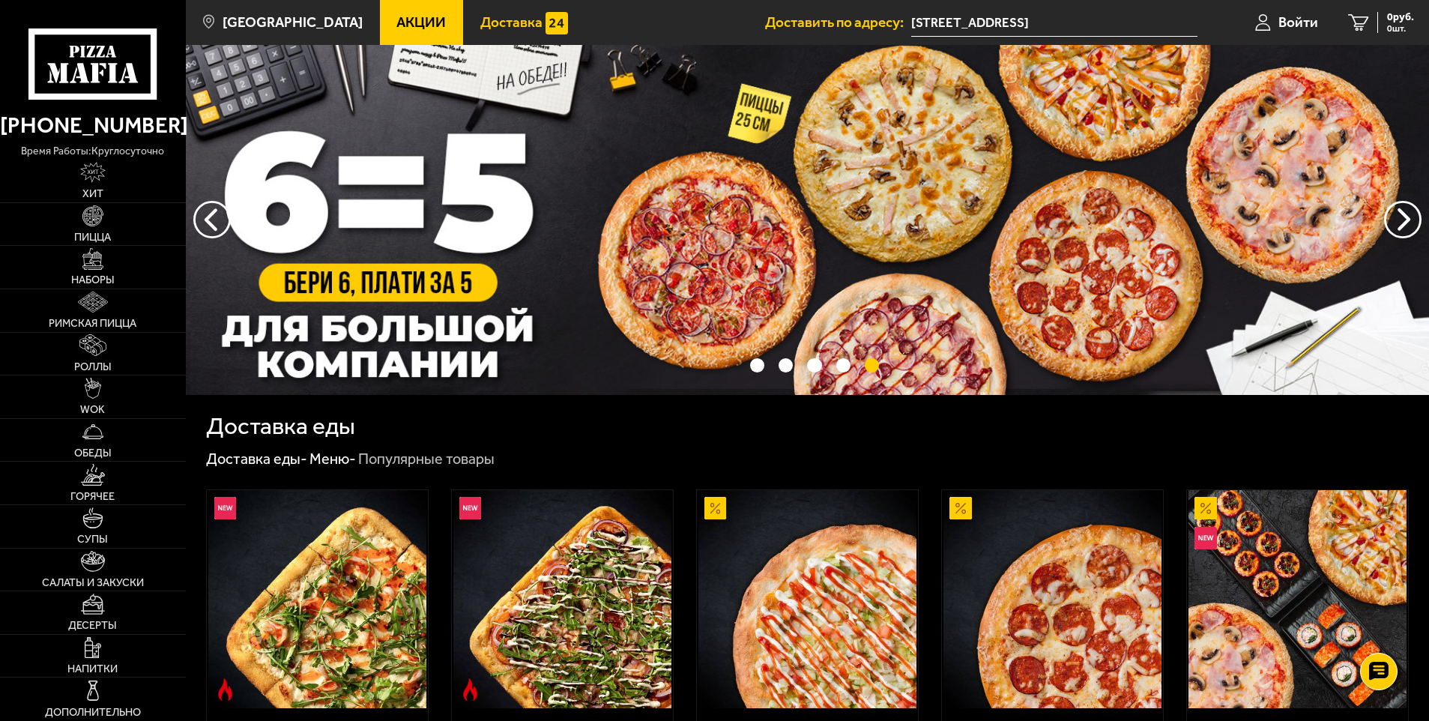  What do you see at coordinates (256, 459) in the screenshot?
I see `a: Доставка еды-` at bounding box center [256, 459].